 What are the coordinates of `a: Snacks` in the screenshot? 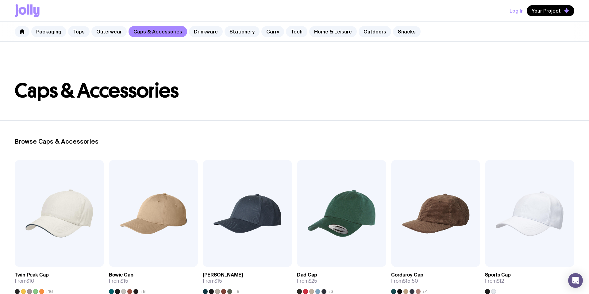 It's located at (407, 32).